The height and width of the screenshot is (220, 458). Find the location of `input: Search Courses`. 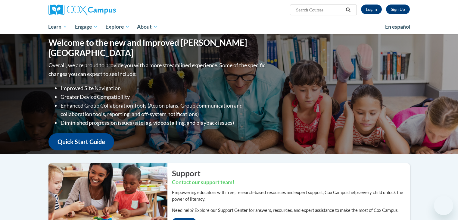

input: Search Courses is located at coordinates (320, 10).